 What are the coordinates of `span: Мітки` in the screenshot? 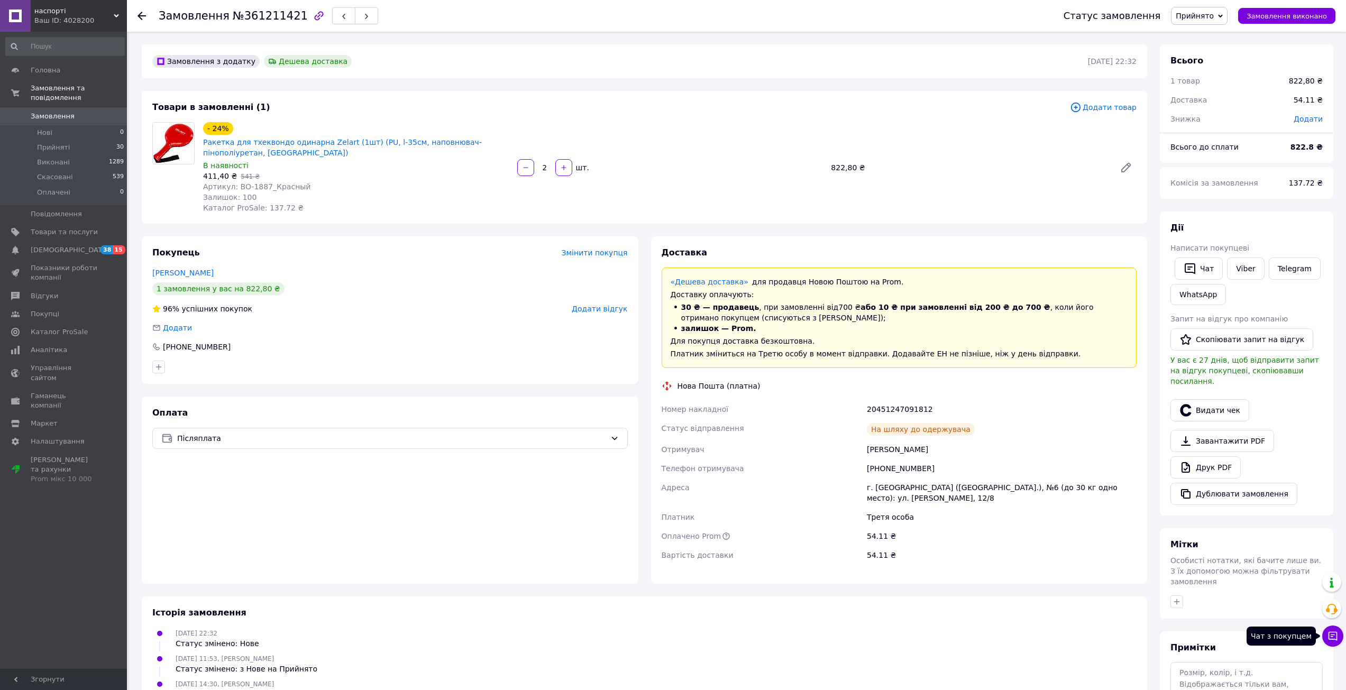 It's located at (1184, 544).